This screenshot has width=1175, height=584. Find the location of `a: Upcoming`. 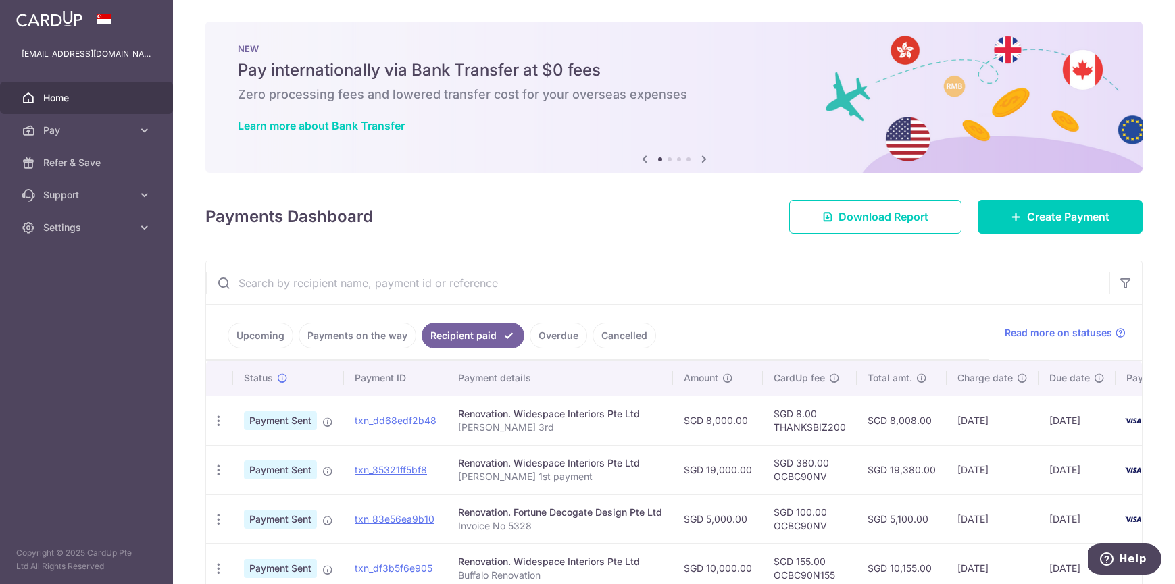

a: Upcoming is located at coordinates (260, 336).